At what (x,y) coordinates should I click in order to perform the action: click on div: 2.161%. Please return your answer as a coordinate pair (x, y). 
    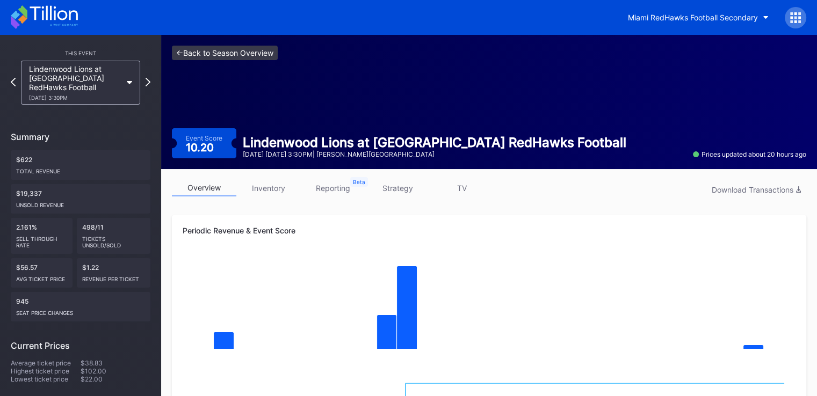
    Looking at the image, I should click on (41, 236).